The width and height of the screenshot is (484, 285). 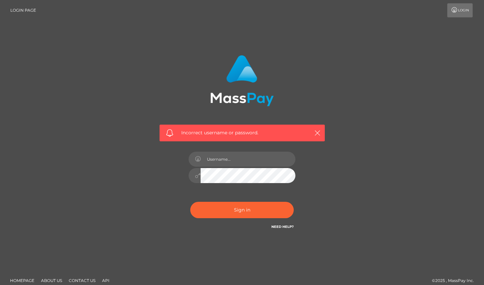 What do you see at coordinates (456, 281) in the screenshot?
I see `div: © 2025 , MassPay Inc.` at bounding box center [456, 281].